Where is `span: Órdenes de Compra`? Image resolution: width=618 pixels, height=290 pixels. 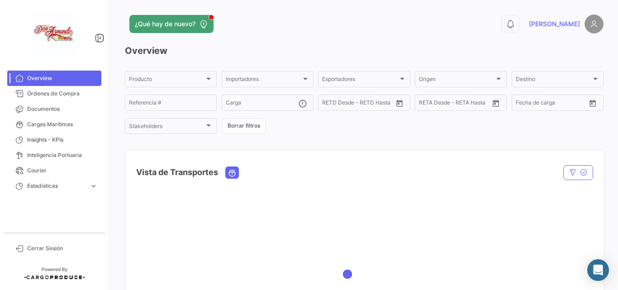 span: Órdenes de Compra is located at coordinates (62, 94).